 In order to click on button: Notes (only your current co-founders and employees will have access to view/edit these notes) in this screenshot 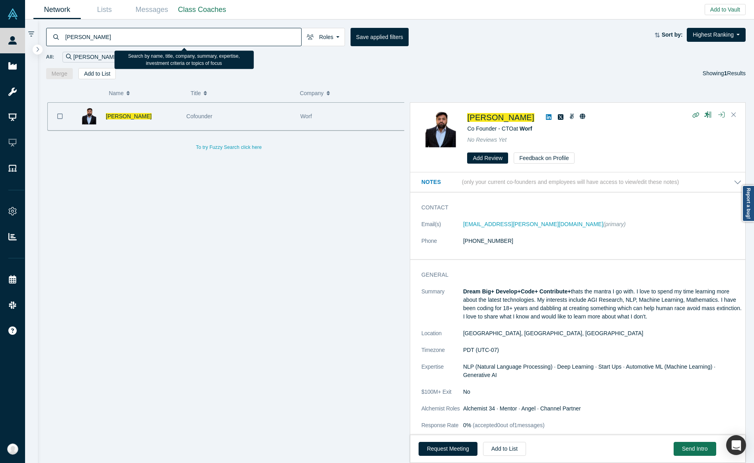, I will do `click(581, 182)`.